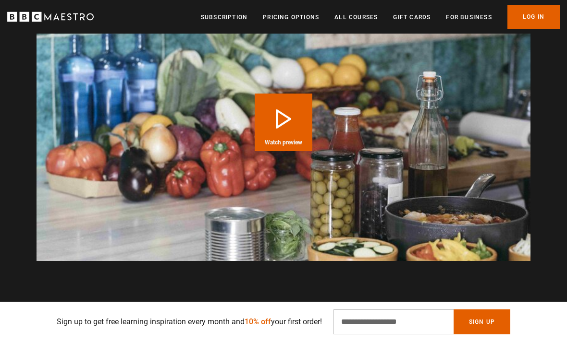  I want to click on a: Gift Cards, so click(411, 17).